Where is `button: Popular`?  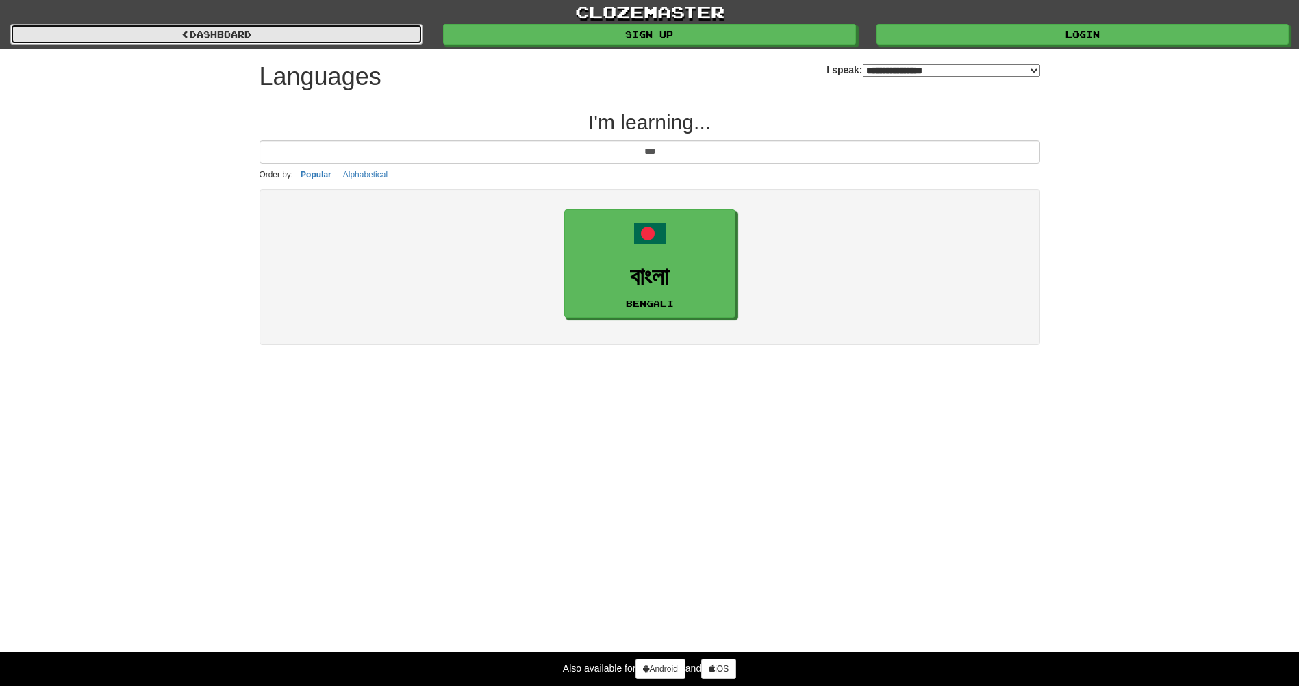 button: Popular is located at coordinates (316, 175).